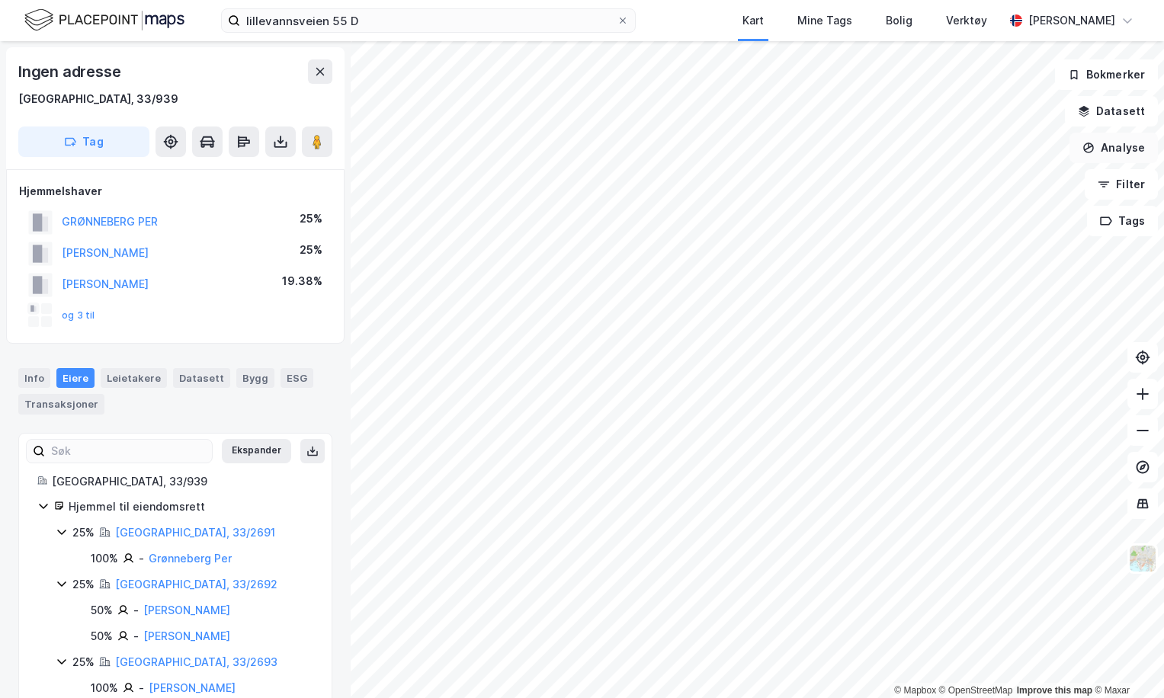 The width and height of the screenshot is (1164, 698). What do you see at coordinates (190, 558) in the screenshot?
I see `a: Grønneberg Per` at bounding box center [190, 558].